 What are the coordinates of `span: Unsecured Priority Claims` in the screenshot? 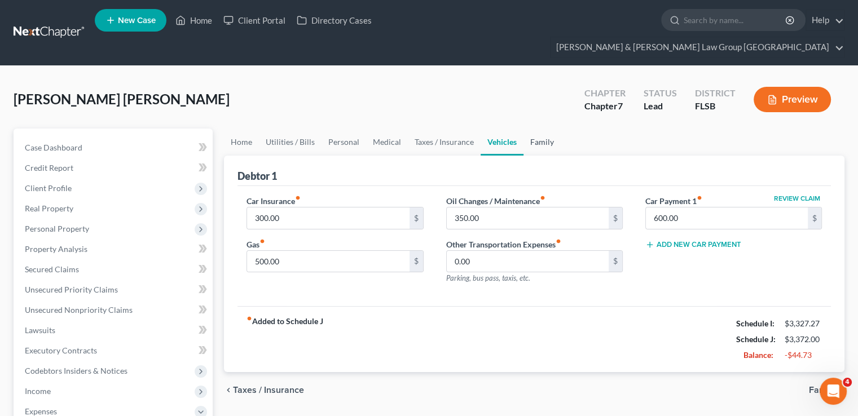 It's located at (71, 289).